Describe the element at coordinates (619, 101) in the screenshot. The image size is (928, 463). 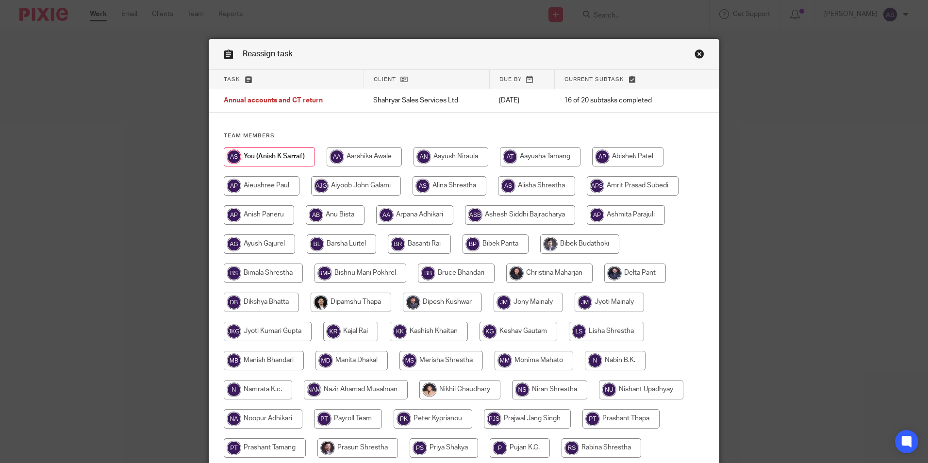
I see `td: 16 of 20 subtasks completed` at that location.